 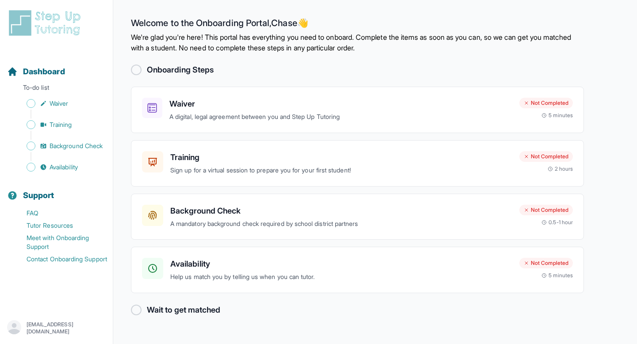 What do you see at coordinates (56, 89) in the screenshot?
I see `p: To-do list` at bounding box center [56, 89].